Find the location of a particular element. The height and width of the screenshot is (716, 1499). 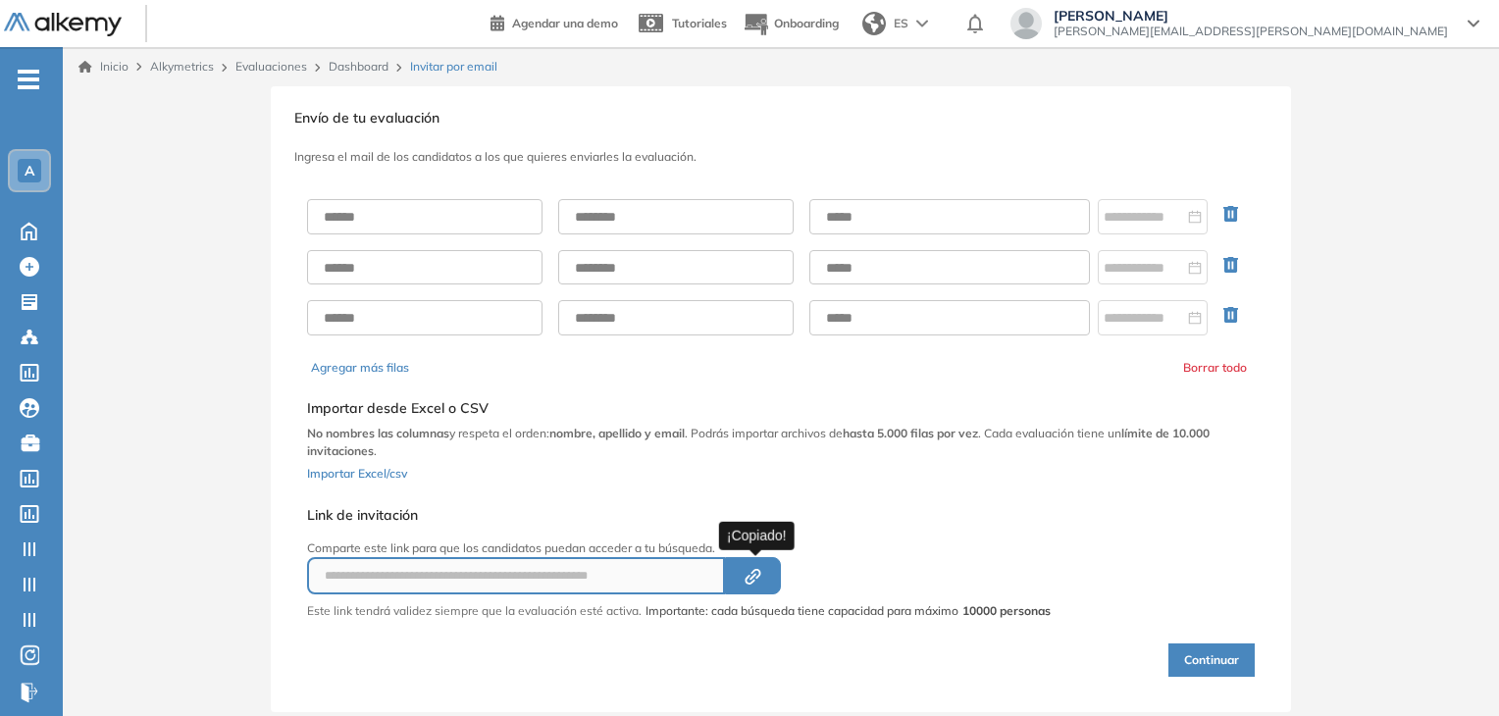

h5: Importar desde Excel o CSV is located at coordinates (781, 408).